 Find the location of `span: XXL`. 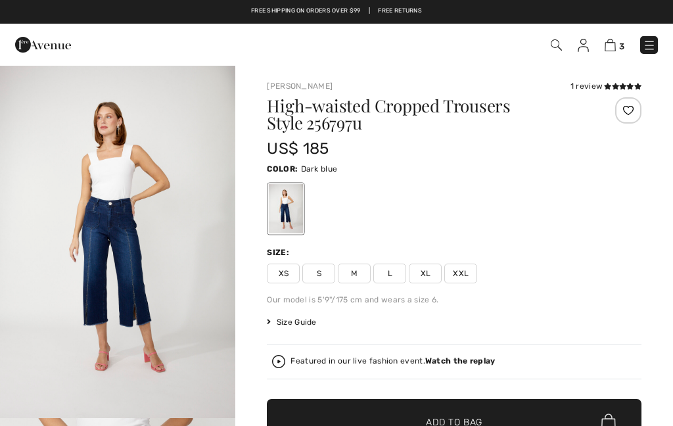

span: XXL is located at coordinates (461, 273).